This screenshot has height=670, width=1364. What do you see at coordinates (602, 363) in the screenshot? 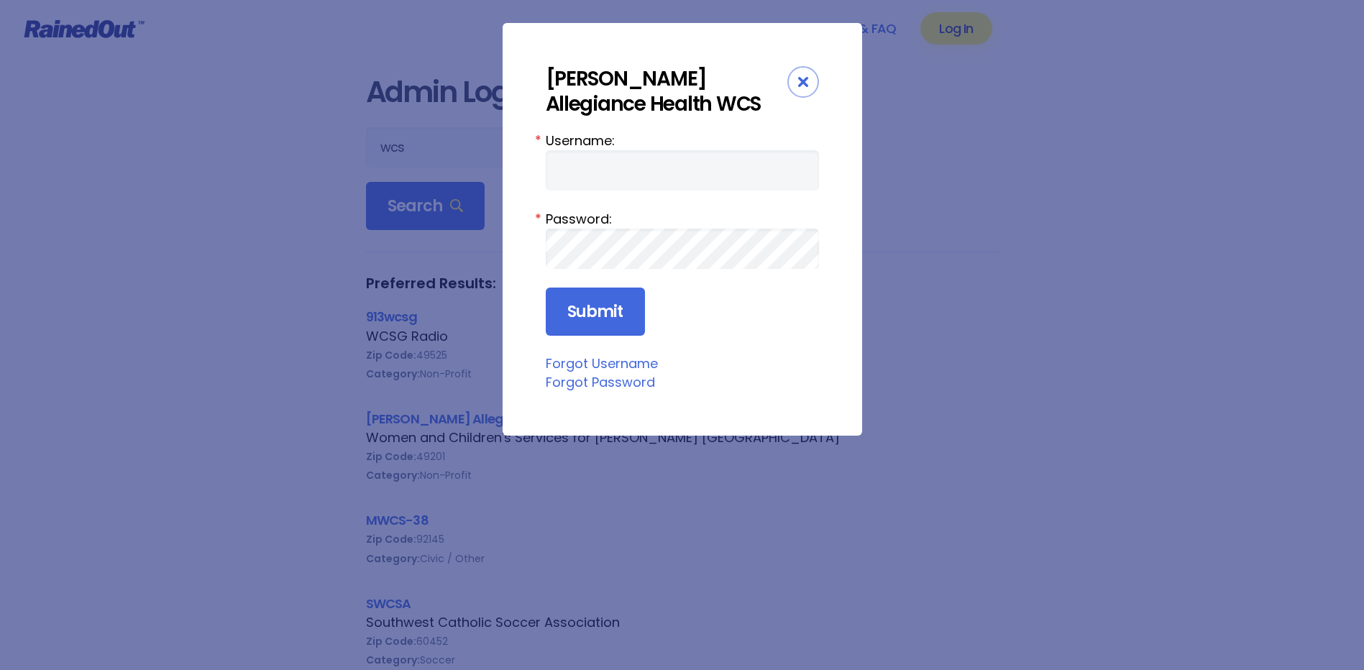
I see `a: Forgot Username` at bounding box center [602, 363].